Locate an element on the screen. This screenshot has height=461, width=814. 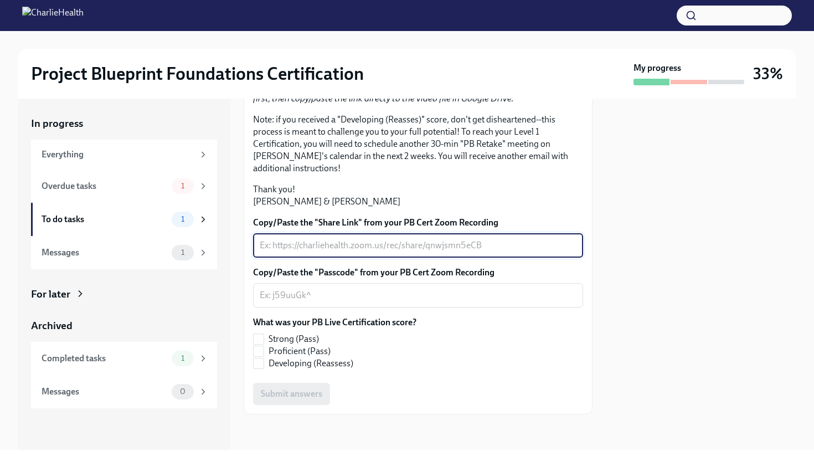
a: To do tasks1 is located at coordinates (124, 219).